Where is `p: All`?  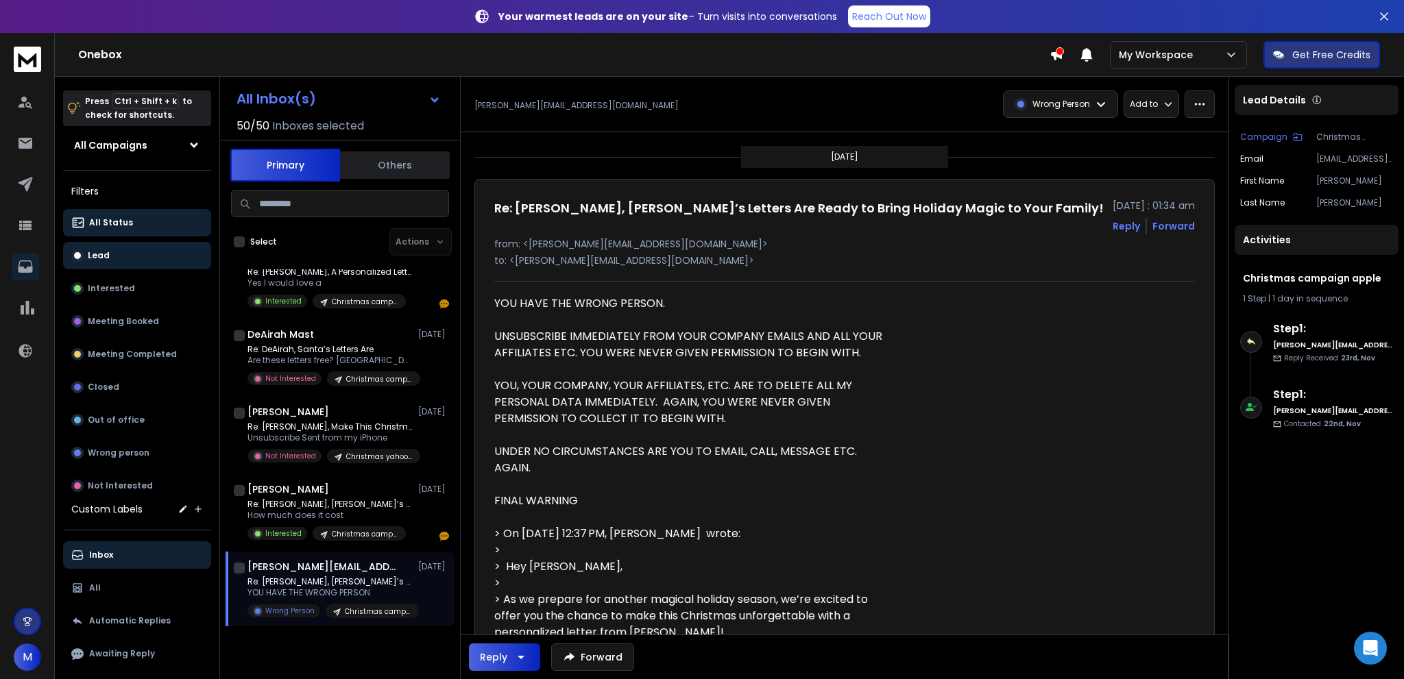 p: All is located at coordinates (95, 588).